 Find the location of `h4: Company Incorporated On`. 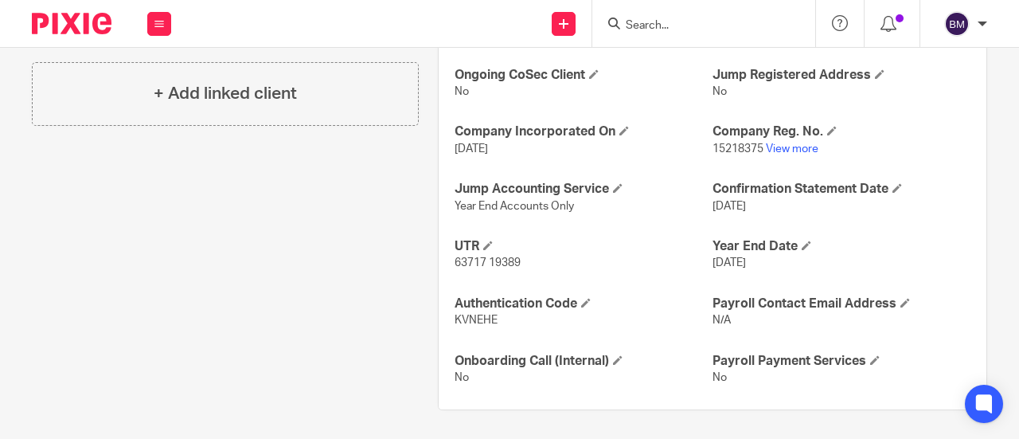

h4: Company Incorporated On is located at coordinates (584, 131).